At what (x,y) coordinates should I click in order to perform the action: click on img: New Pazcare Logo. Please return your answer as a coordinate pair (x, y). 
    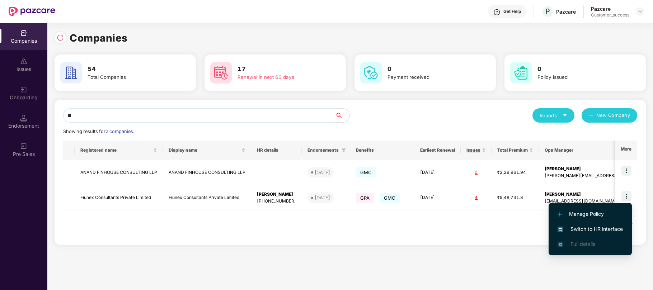
    Looking at the image, I should click on (32, 11).